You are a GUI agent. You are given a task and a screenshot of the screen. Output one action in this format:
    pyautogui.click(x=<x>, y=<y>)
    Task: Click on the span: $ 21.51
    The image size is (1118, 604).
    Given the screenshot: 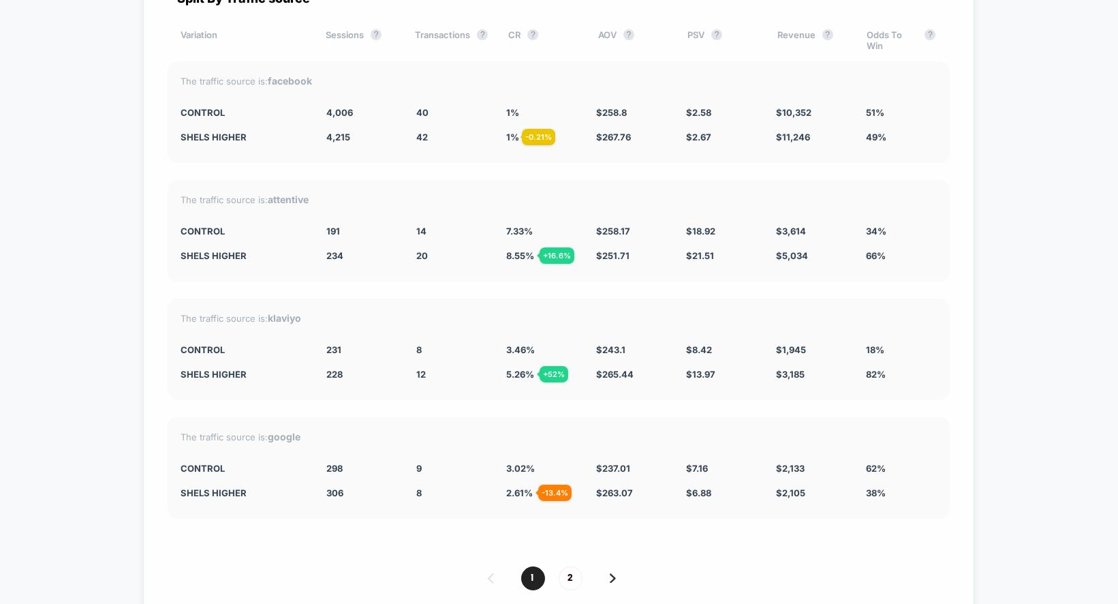 What is the action you would take?
    pyautogui.click(x=700, y=256)
    